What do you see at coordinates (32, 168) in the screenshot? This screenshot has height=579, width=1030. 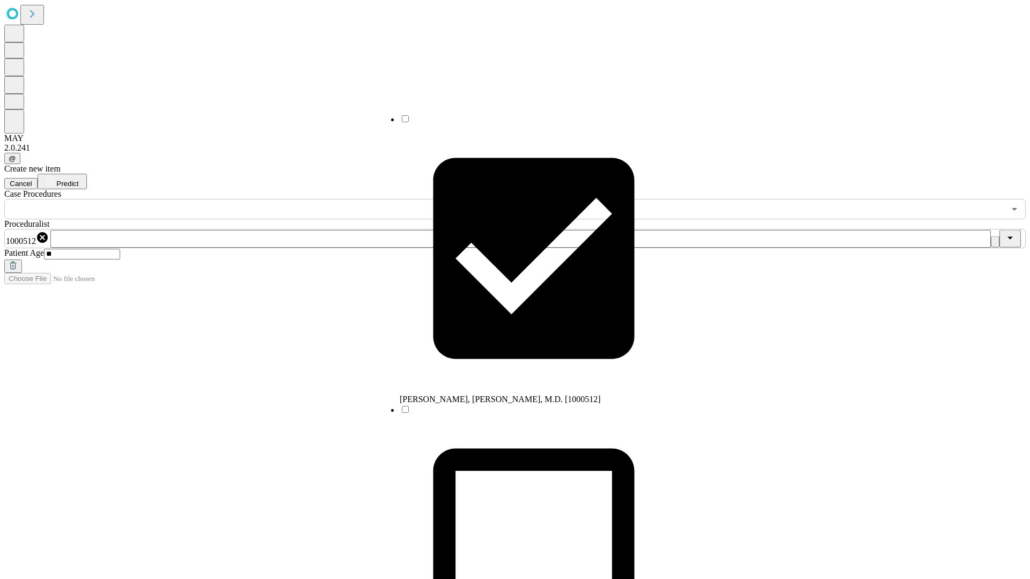 I see `span: Create new item` at bounding box center [32, 168].